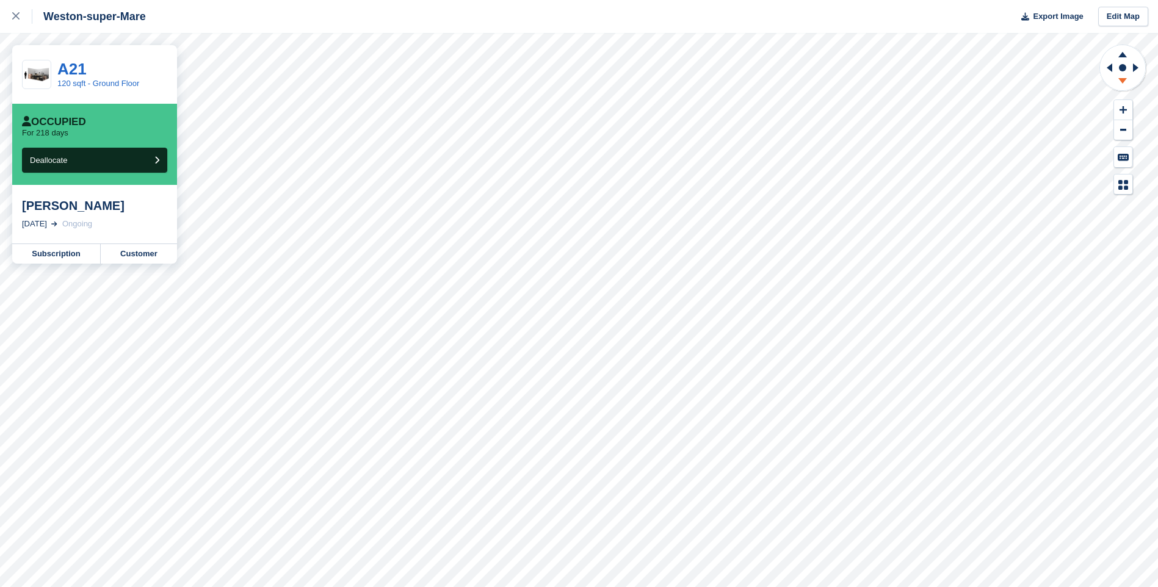 The height and width of the screenshot is (587, 1158). Describe the element at coordinates (1123, 184) in the screenshot. I see `button: Map Legend` at that location.